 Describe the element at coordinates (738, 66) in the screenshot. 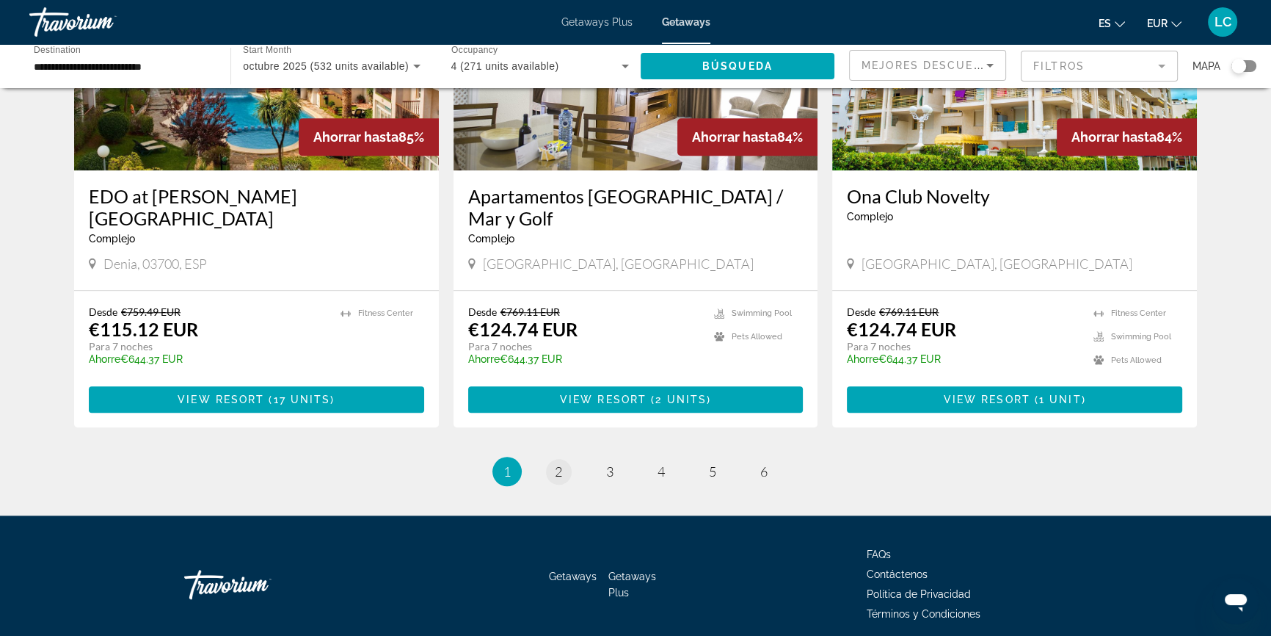

I see `span: Búsqueda` at that location.